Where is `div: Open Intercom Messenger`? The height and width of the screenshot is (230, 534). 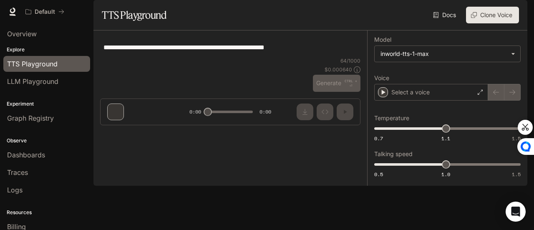
div: Open Intercom Messenger is located at coordinates (516, 212).